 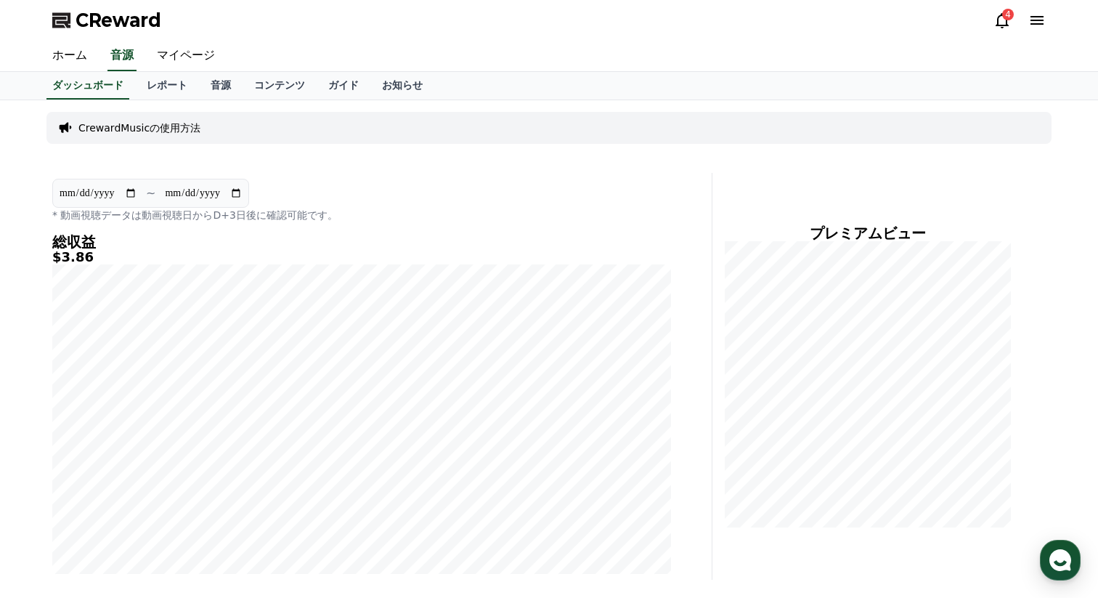 What do you see at coordinates (186, 56) in the screenshot?
I see `a: マイページ` at bounding box center [186, 56].